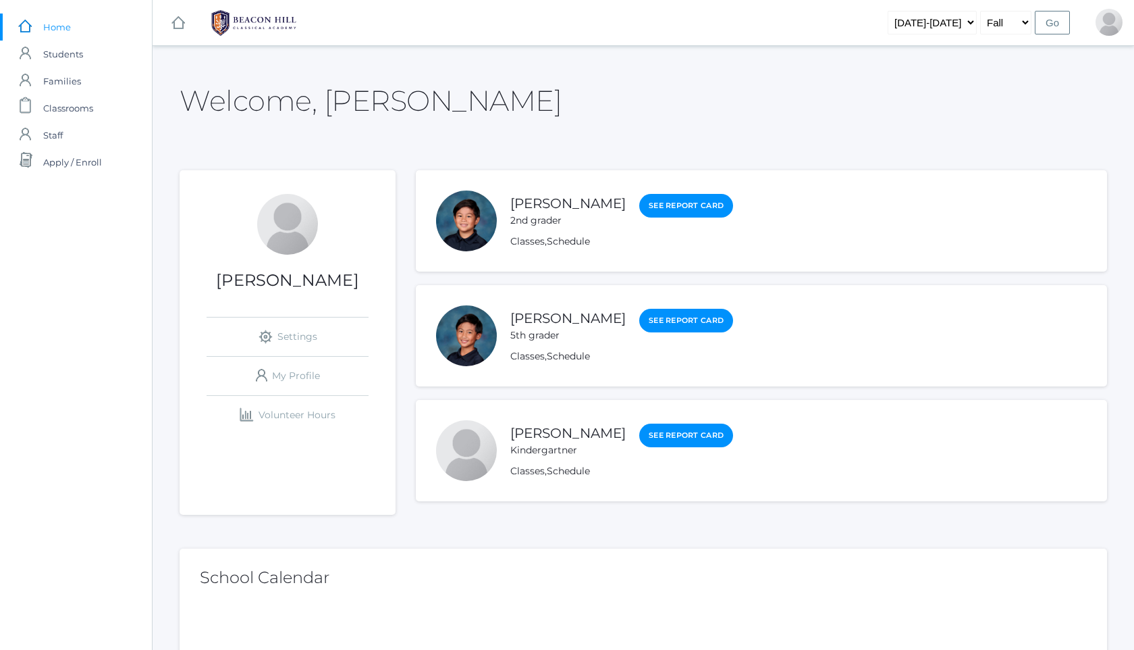  Describe the element at coordinates (467, 221) in the screenshot. I see `div: Nico Soratorio` at that location.